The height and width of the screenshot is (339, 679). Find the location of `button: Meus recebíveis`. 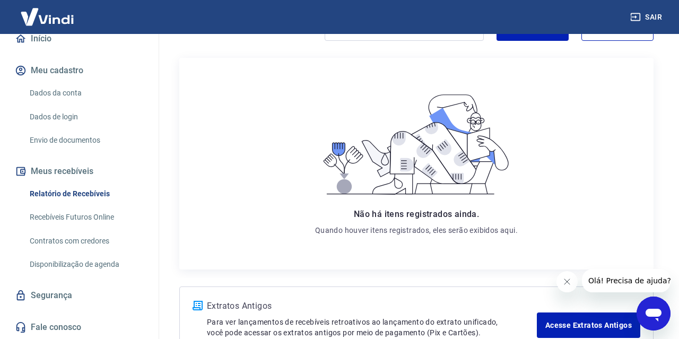

button: Meus recebíveis is located at coordinates (79, 171).